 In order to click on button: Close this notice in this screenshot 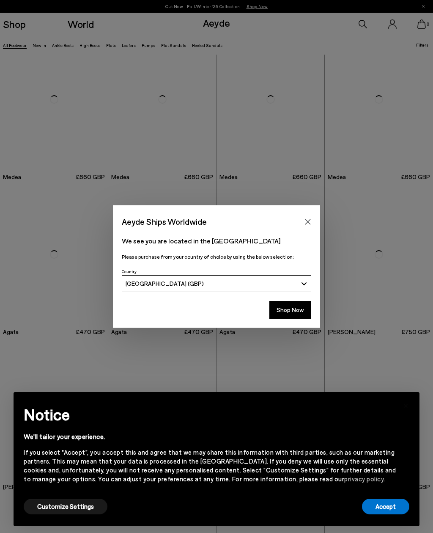, I will do `click(406, 404)`.